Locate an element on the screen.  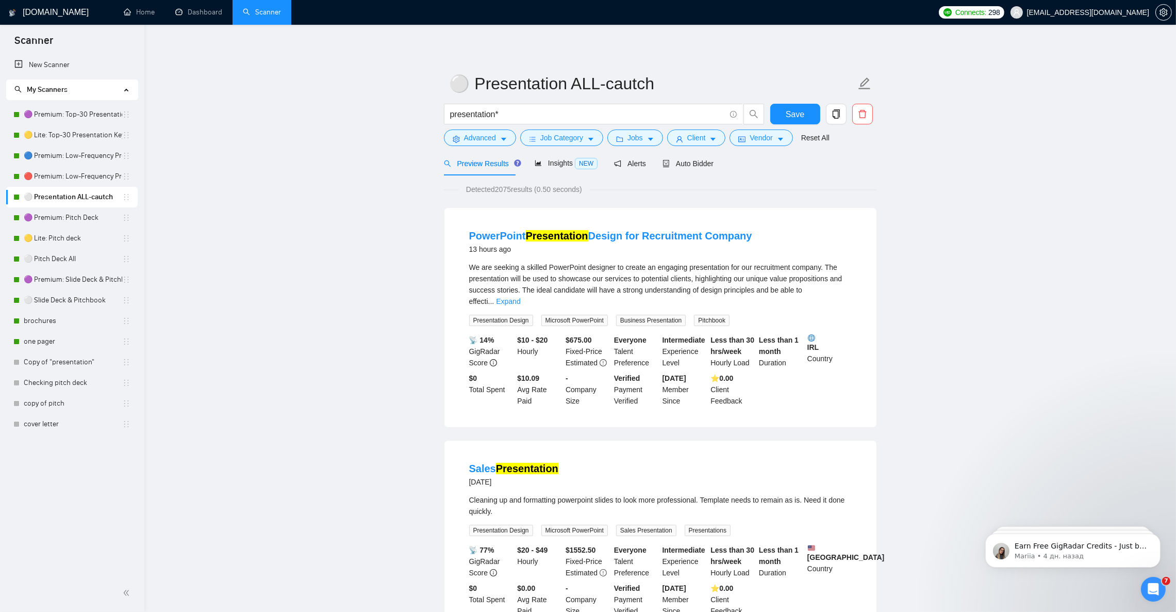
div: Duration is located at coordinates (781, 561).